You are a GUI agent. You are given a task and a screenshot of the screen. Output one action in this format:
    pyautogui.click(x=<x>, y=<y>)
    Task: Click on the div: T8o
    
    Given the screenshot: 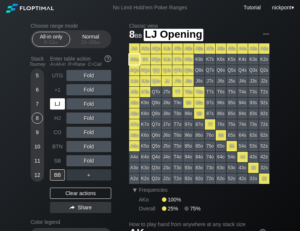 What is the action you would take?
    pyautogui.click(x=178, y=113)
    